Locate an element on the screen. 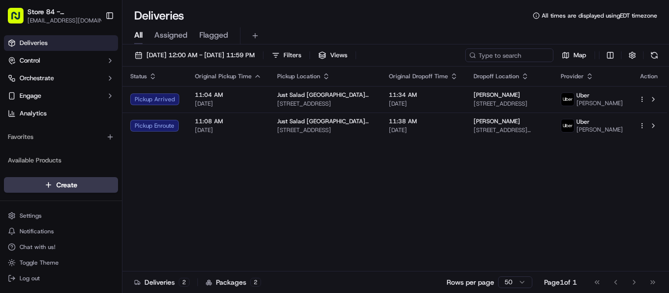  span: Deliveries is located at coordinates (33, 43).